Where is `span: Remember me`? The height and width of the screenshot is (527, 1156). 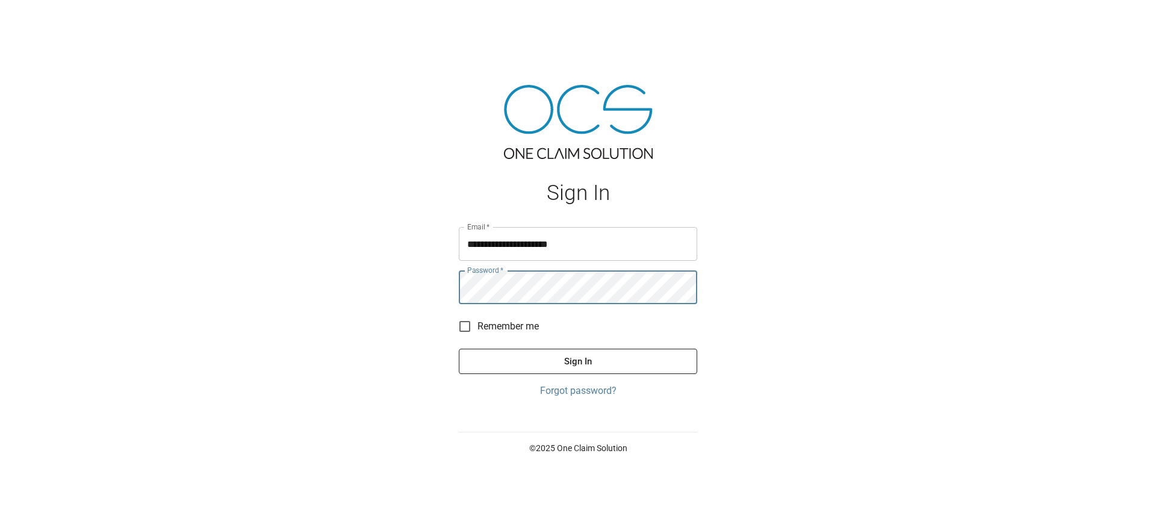
span: Remember me is located at coordinates (508, 326).